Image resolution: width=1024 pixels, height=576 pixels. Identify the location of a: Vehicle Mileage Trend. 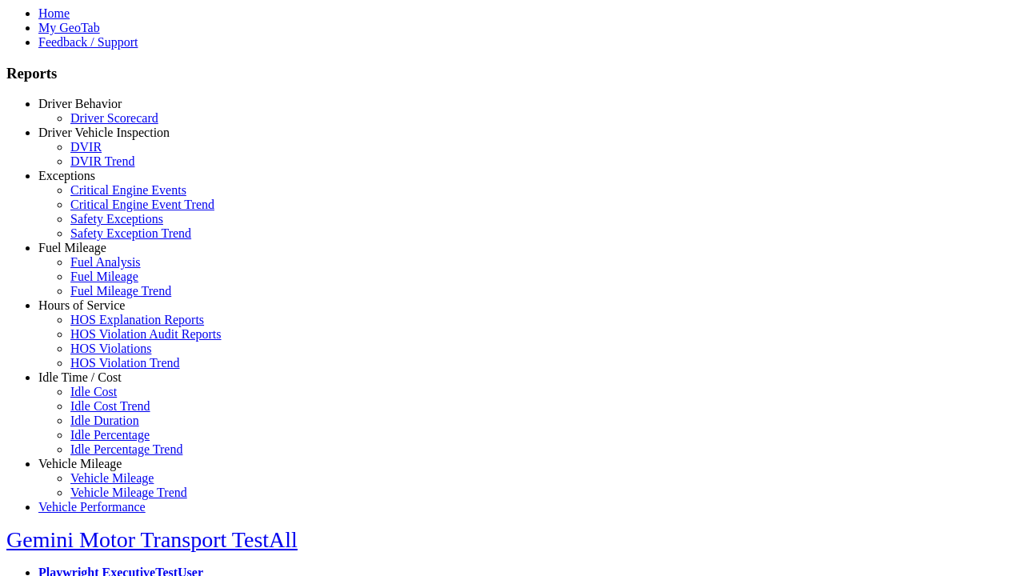
(129, 492).